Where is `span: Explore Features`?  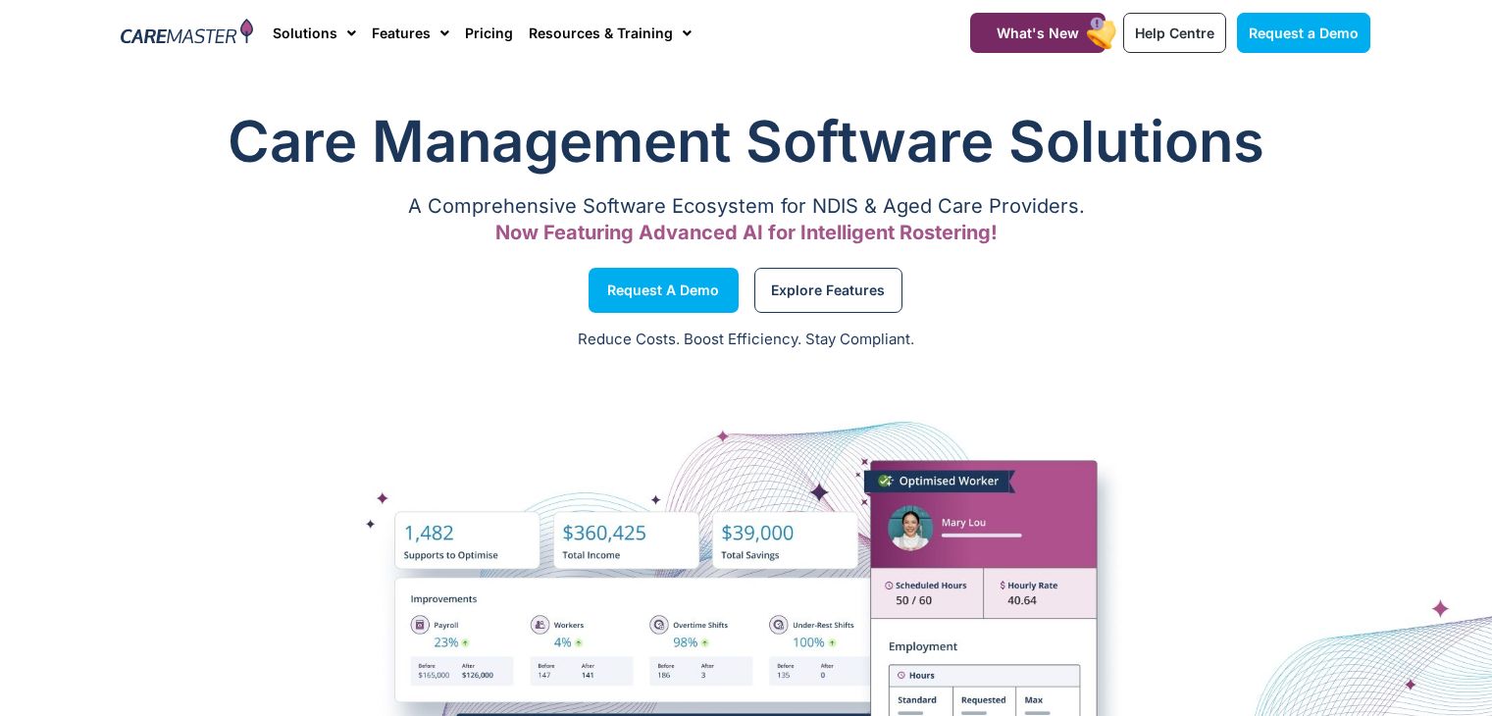
span: Explore Features is located at coordinates (828, 290).